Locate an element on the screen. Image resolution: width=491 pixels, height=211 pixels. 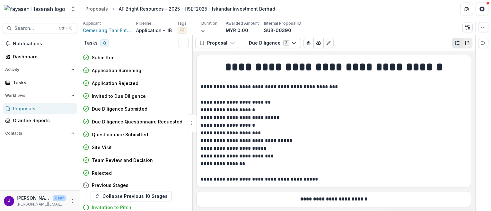
span: IIB is located at coordinates (182, 30).